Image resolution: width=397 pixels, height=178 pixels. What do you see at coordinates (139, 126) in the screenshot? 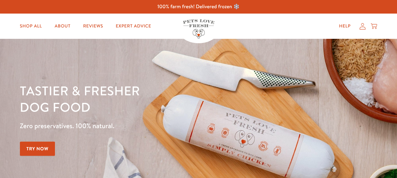
I see `p: Zero preservatives. 100% natural.` at bounding box center [139, 126].